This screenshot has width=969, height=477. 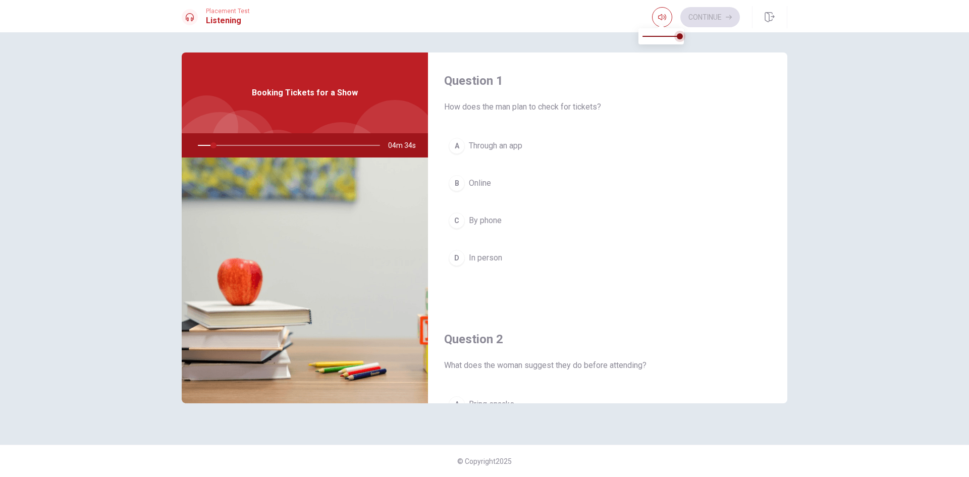 What do you see at coordinates (485, 221) in the screenshot?
I see `span: By phone` at bounding box center [485, 221].